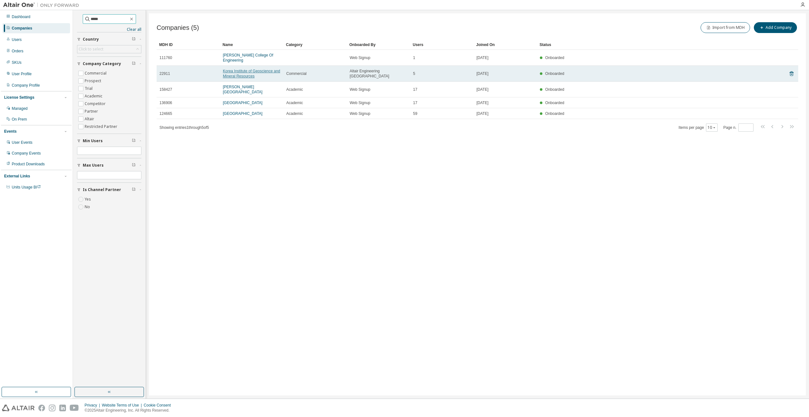 The height and width of the screenshot is (417, 809). What do you see at coordinates (90, 119) in the screenshot?
I see `label: Altair` at bounding box center [90, 119].